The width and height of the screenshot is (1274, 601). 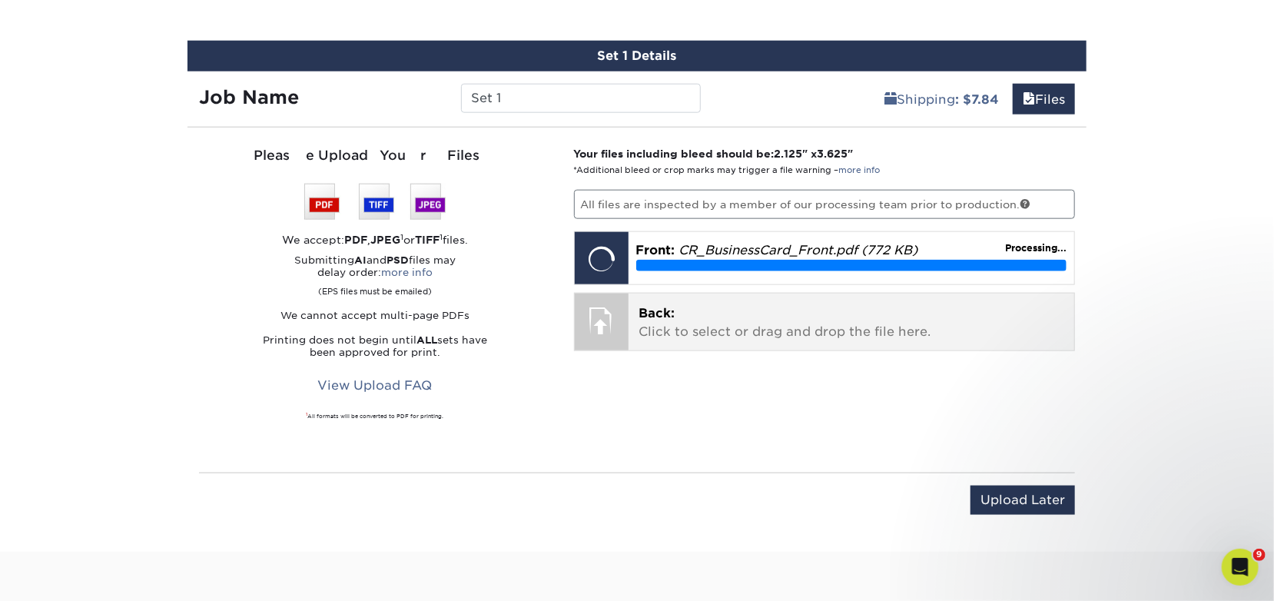 What do you see at coordinates (385, 240) in the screenshot?
I see `strong: JPEG` at bounding box center [385, 240].